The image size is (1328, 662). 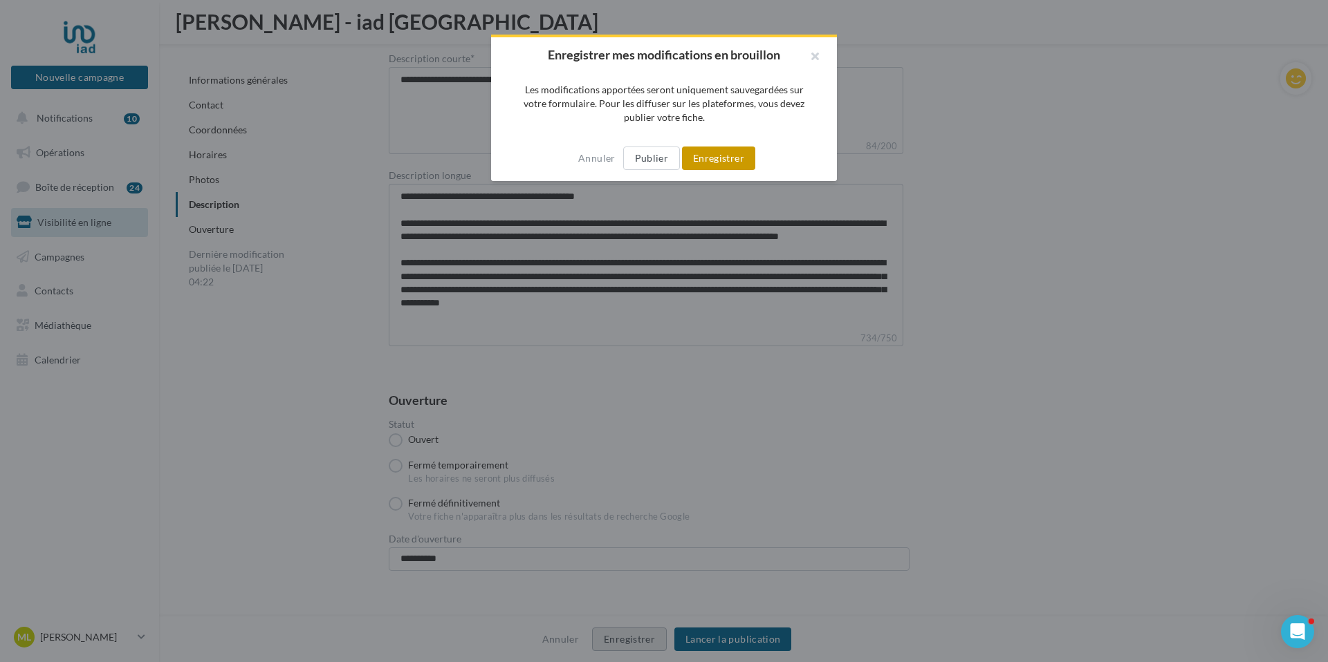 I want to click on button: Enregistrer, so click(x=719, y=158).